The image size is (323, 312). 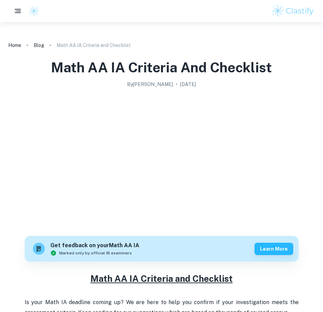 What do you see at coordinates (95, 245) in the screenshot?
I see `h6: Get feedback on your Math AA IA` at bounding box center [95, 245].